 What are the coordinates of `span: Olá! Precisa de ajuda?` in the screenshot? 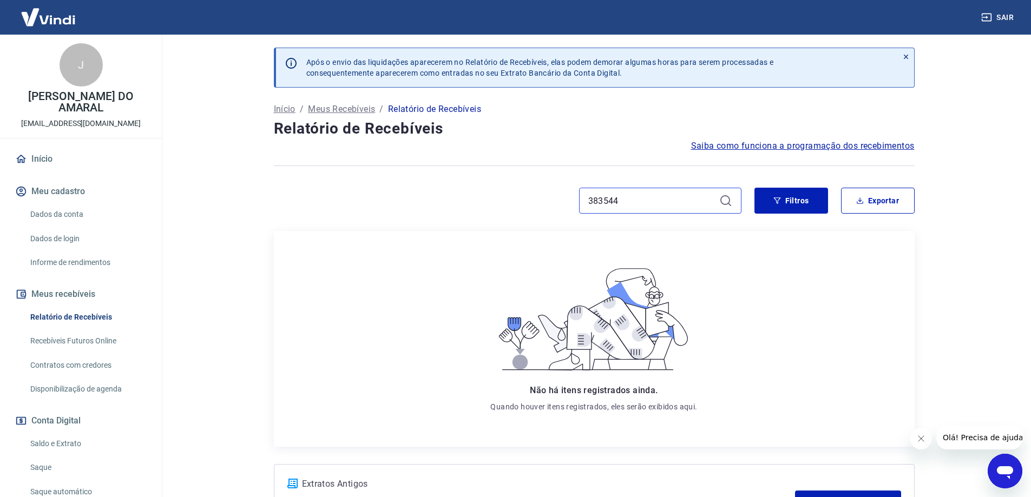 It's located at (49, 12).